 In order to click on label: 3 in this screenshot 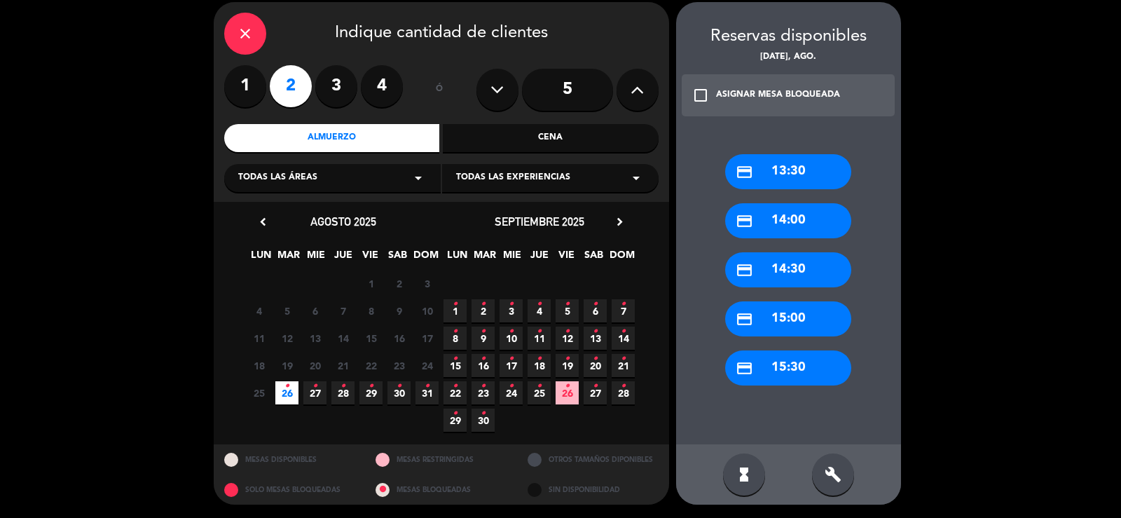, I will do `click(336, 86)`.